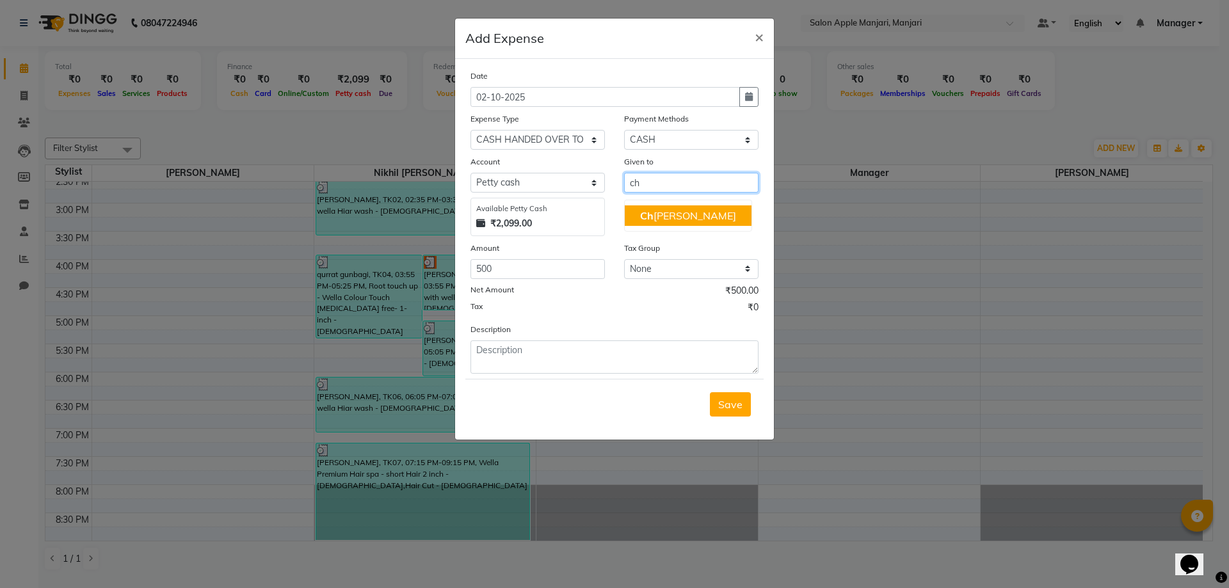 This screenshot has width=1229, height=588. I want to click on label: Description, so click(490, 330).